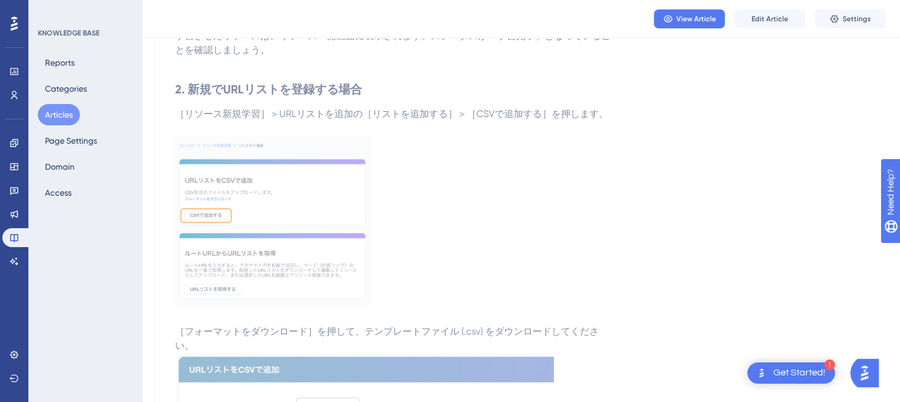 This screenshot has width=900, height=402. Describe the element at coordinates (770, 19) in the screenshot. I see `button: Edit Article` at that location.